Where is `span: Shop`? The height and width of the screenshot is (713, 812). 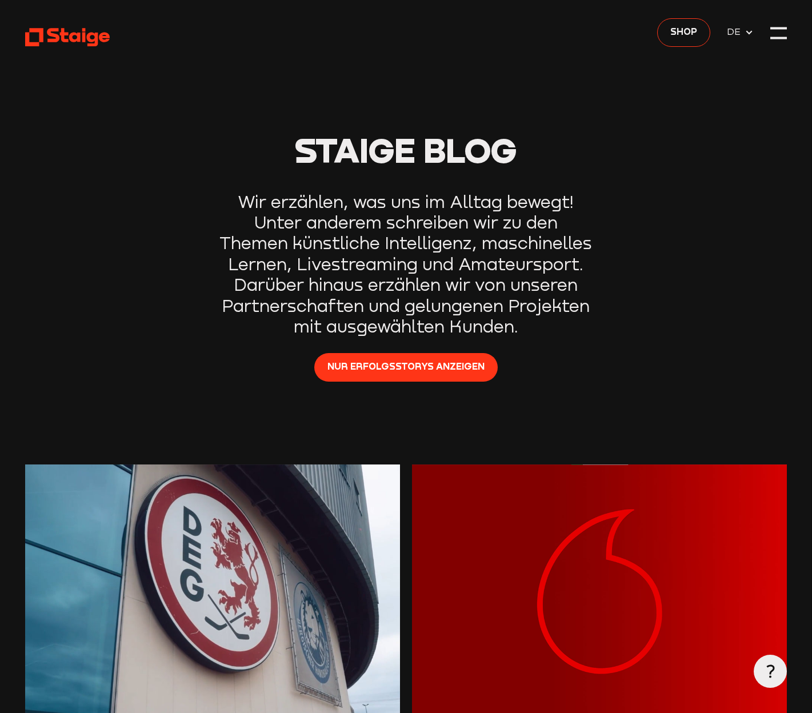 span: Shop is located at coordinates (683, 31).